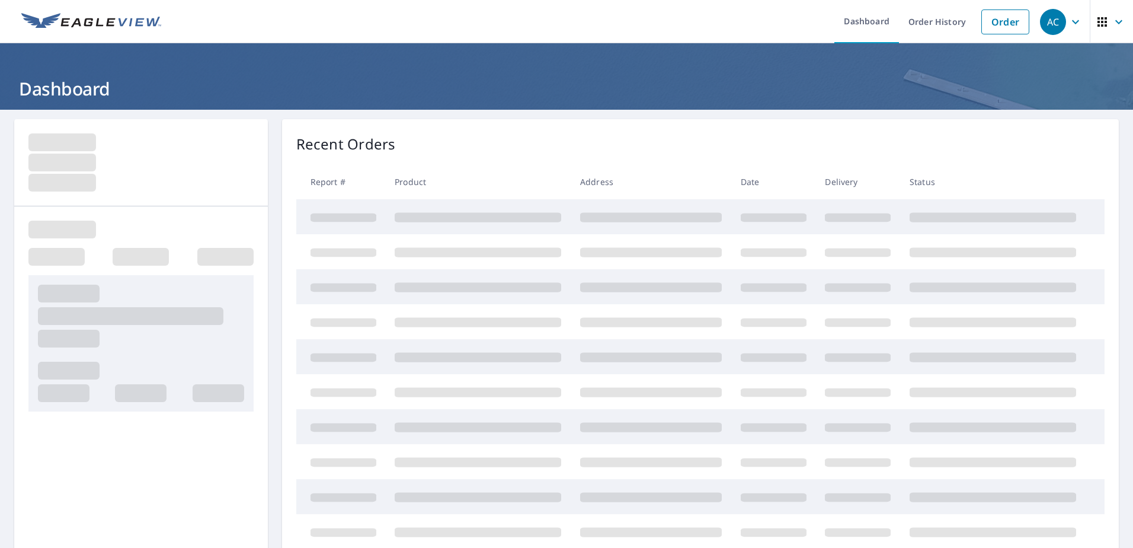 This screenshot has height=548, width=1133. I want to click on img: EV Logo, so click(91, 22).